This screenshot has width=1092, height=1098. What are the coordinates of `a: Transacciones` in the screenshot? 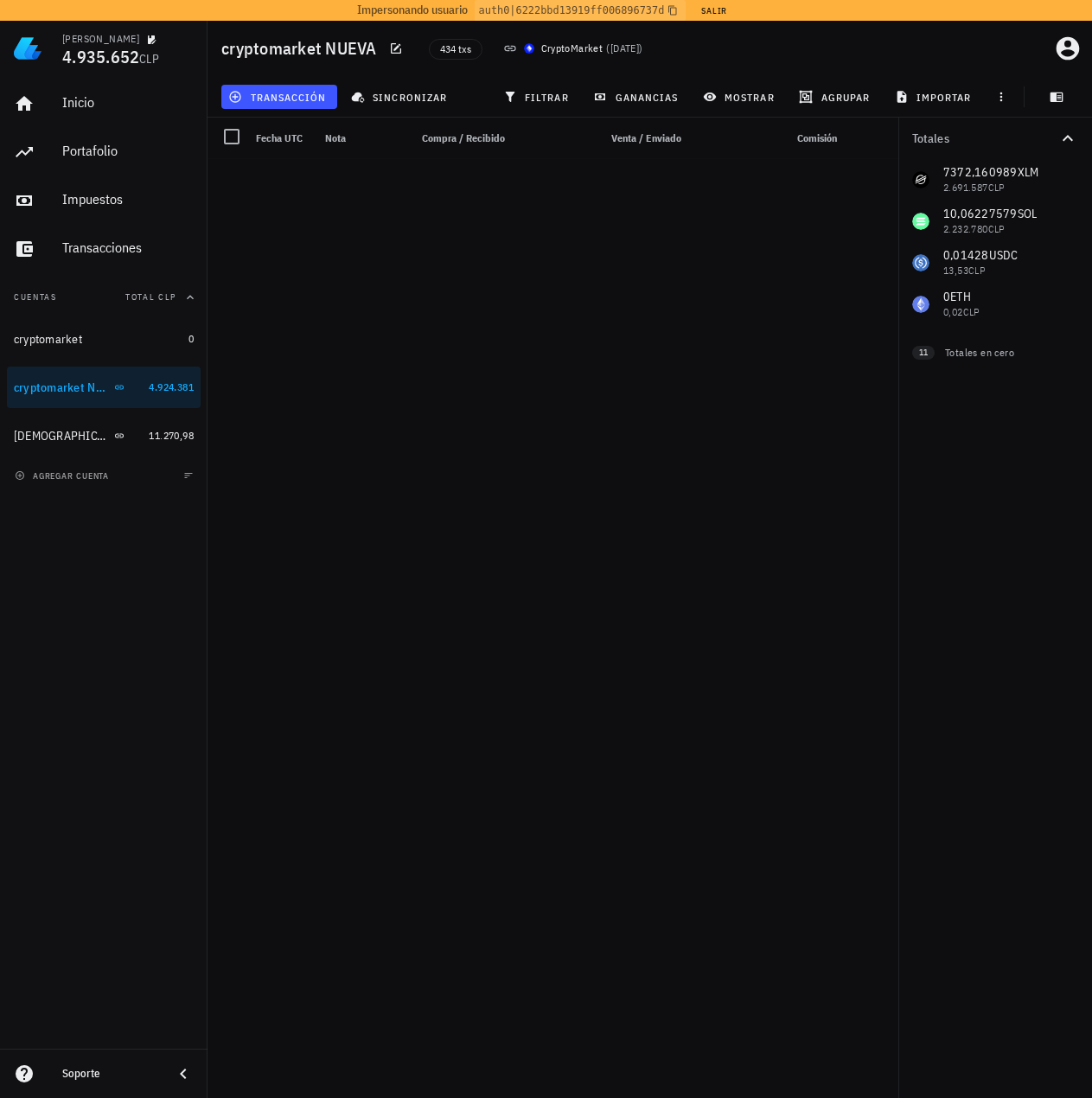 It's located at (104, 249).